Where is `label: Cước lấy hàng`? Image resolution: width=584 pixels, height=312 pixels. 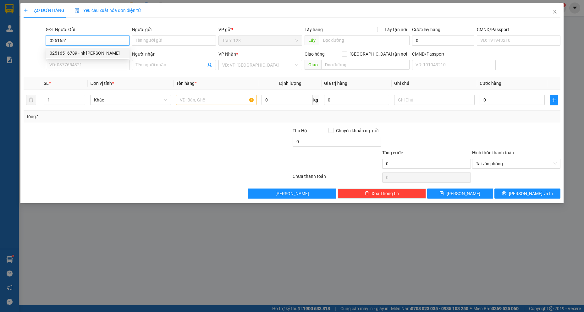
label: Cước lấy hàng is located at coordinates (426, 30).